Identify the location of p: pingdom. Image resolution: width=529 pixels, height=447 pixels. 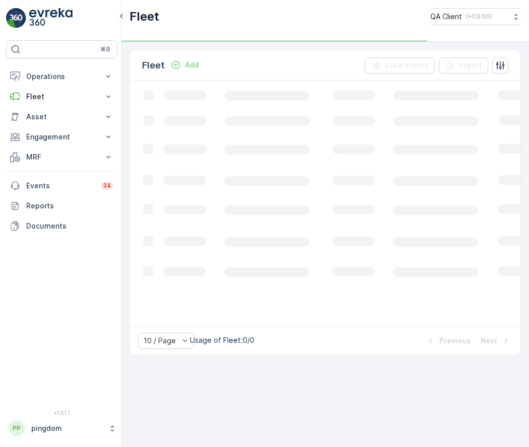
(67, 429).